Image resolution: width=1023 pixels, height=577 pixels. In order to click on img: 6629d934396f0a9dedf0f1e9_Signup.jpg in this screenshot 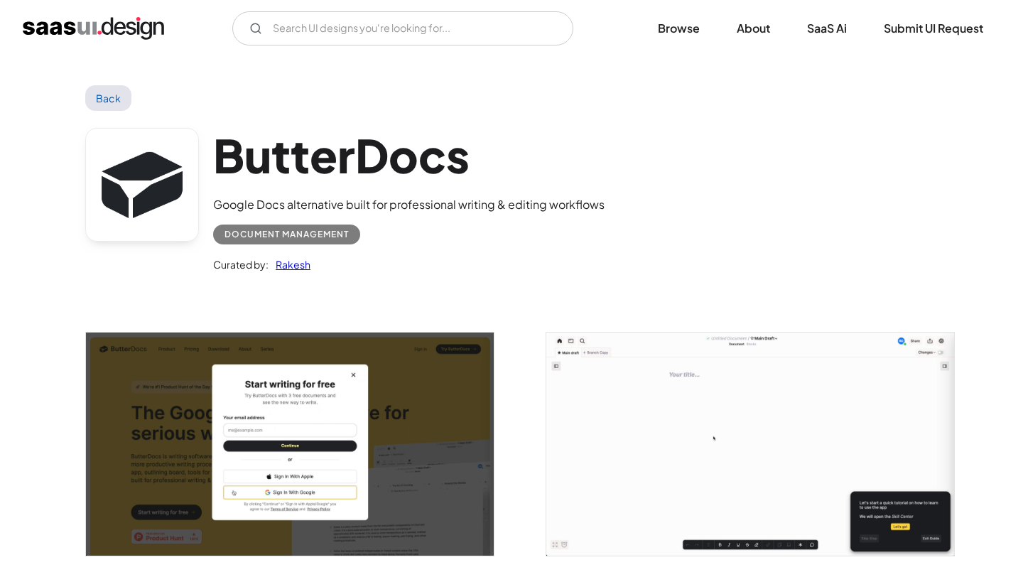, I will do `click(290, 444)`.